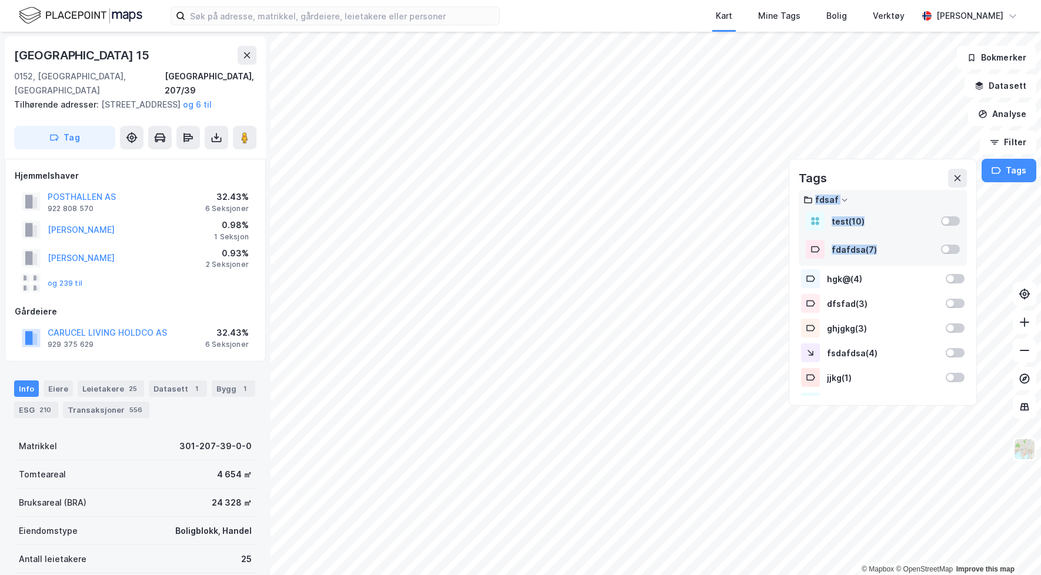 The image size is (1041, 575). Describe the element at coordinates (985, 569) in the screenshot. I see `a: Improve this map` at that location.